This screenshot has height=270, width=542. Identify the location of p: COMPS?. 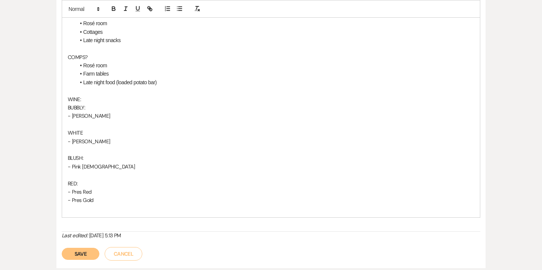
(271, 57).